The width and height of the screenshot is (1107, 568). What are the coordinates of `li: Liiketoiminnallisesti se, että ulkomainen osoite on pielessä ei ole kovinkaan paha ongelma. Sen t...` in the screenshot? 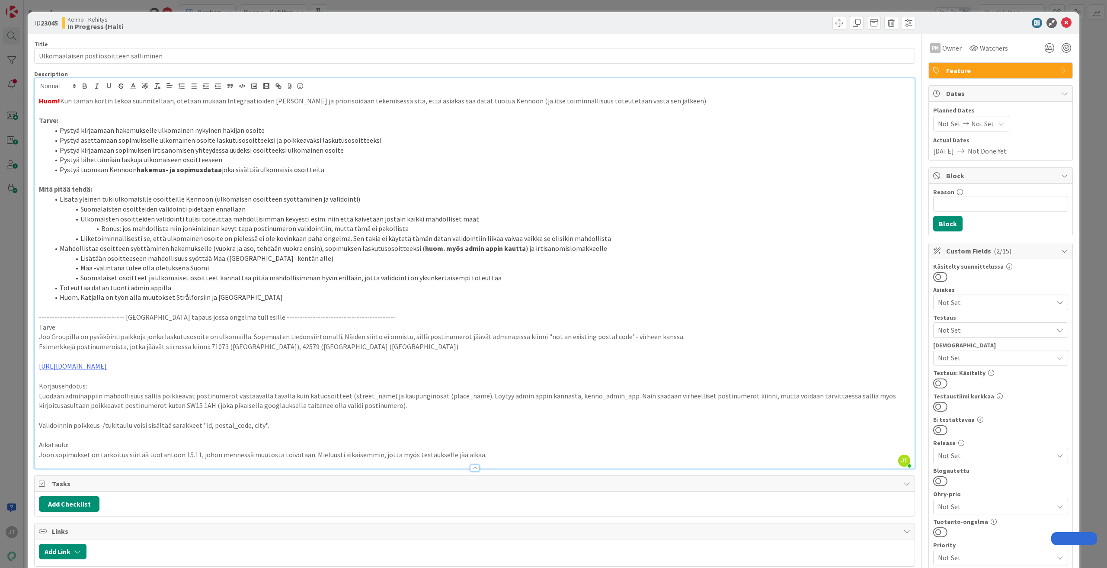 It's located at (480, 238).